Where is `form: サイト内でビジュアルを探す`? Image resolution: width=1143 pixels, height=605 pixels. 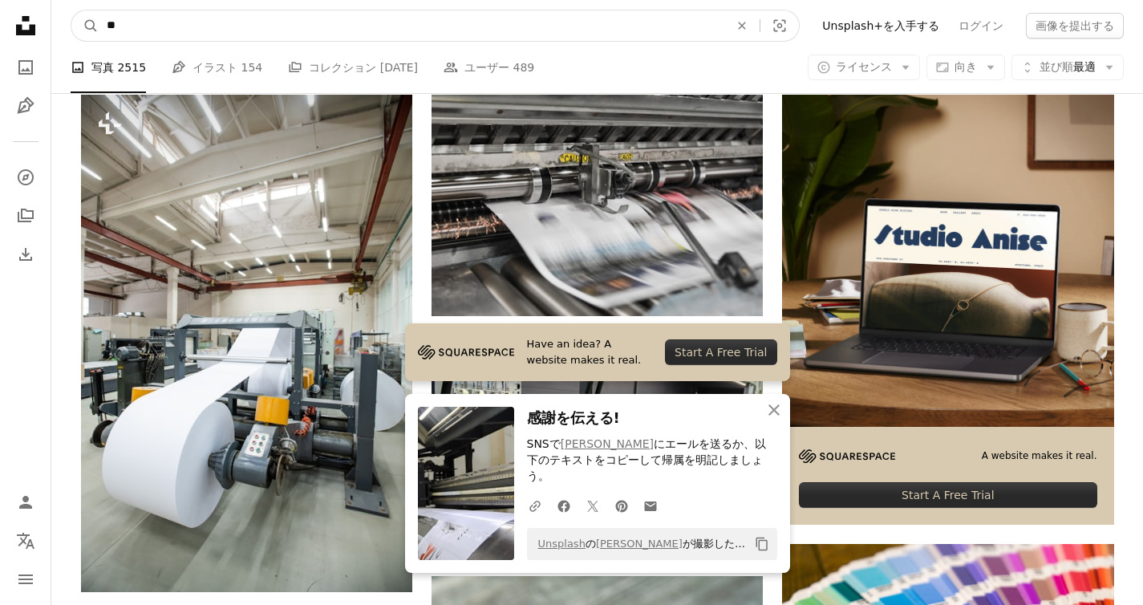
form: サイト内でビジュアルを探す is located at coordinates (435, 26).